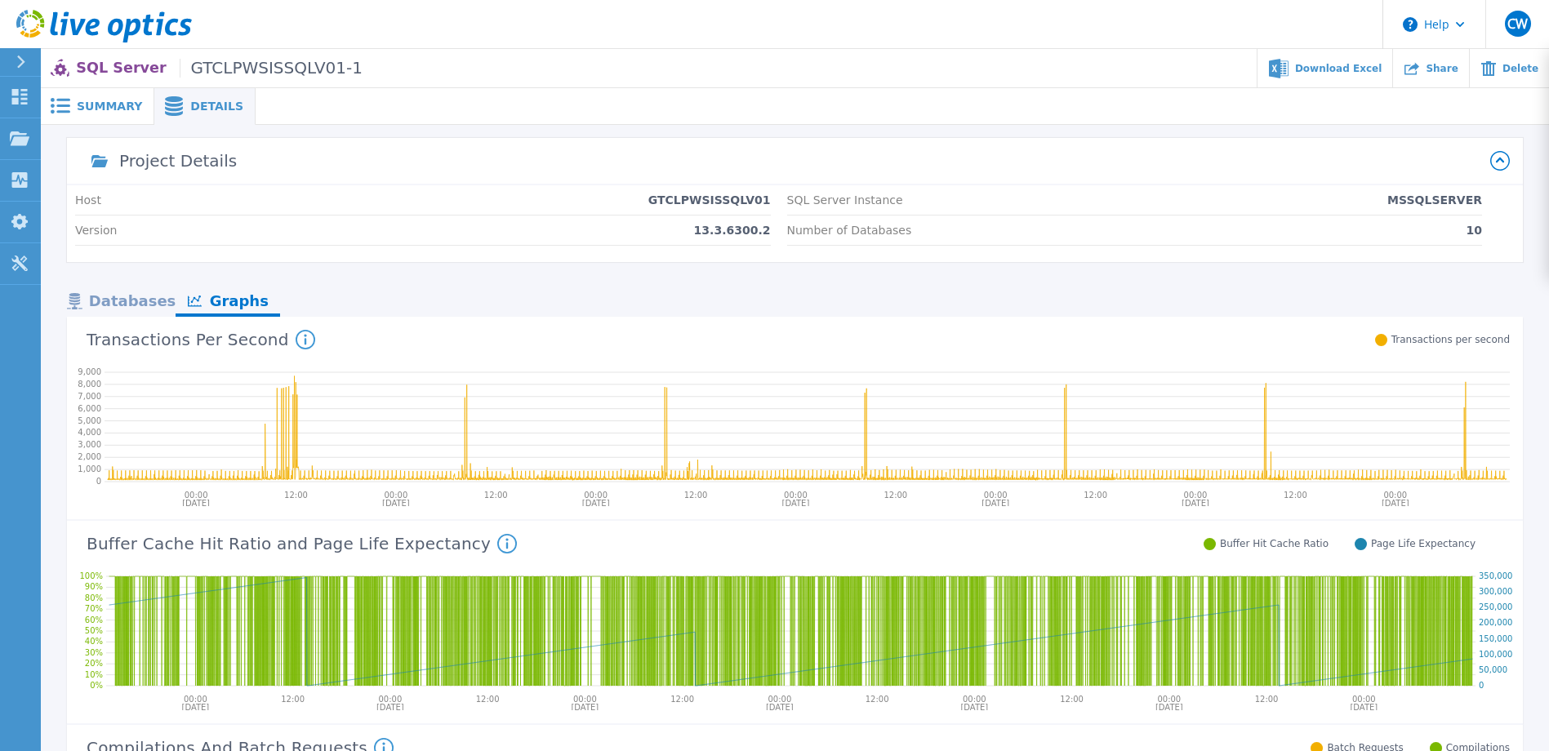 The image size is (1549, 751). What do you see at coordinates (1495, 654) in the screenshot?
I see `text: 100,000` at bounding box center [1495, 654].